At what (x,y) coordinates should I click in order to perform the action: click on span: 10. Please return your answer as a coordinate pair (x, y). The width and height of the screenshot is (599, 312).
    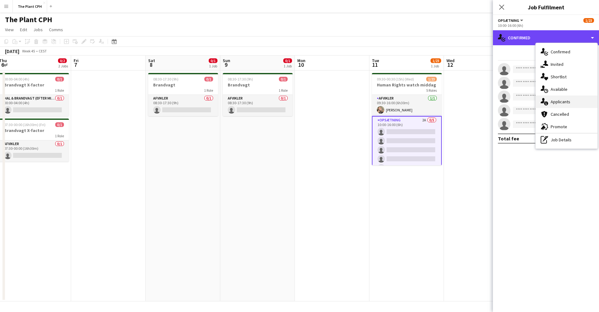
    Looking at the image, I should click on (301, 65).